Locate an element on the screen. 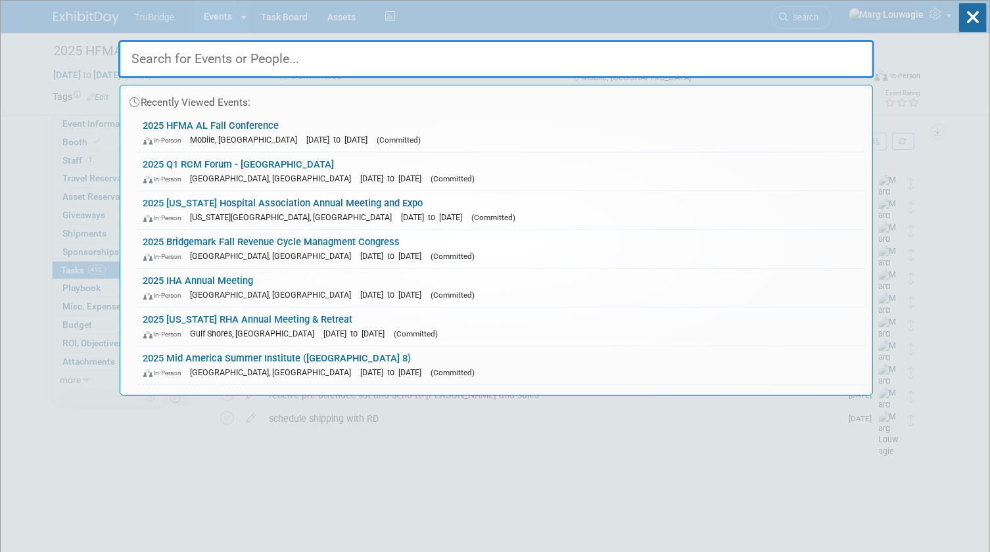  input: Search for Events or People... is located at coordinates (497, 59).